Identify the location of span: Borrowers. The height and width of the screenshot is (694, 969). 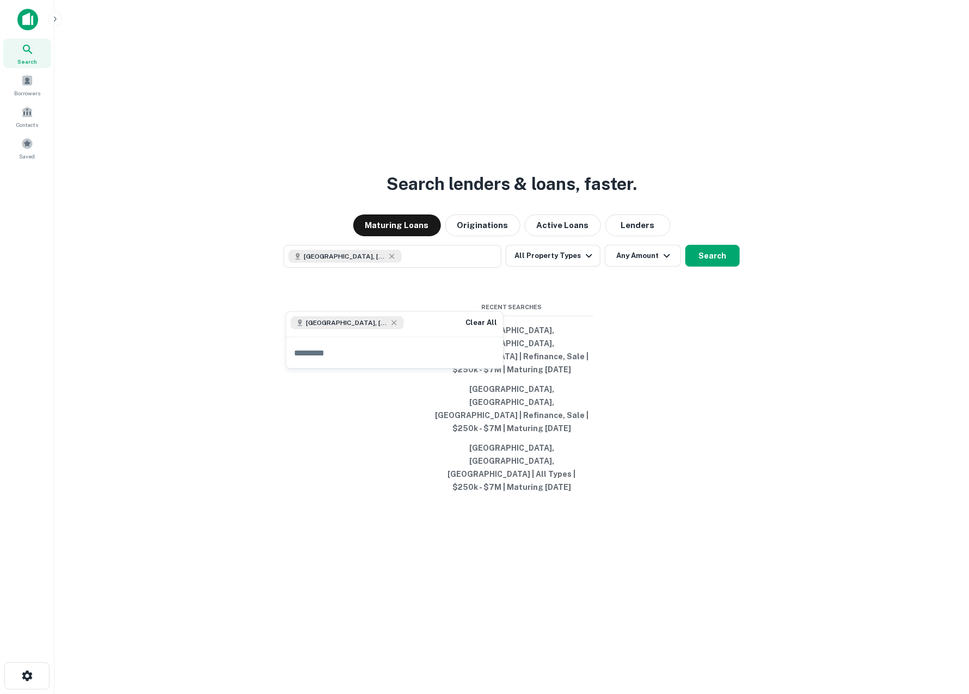
(27, 93).